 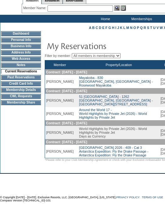 What do you see at coordinates (113, 28) in the screenshot?
I see `a: H` at bounding box center [113, 28].